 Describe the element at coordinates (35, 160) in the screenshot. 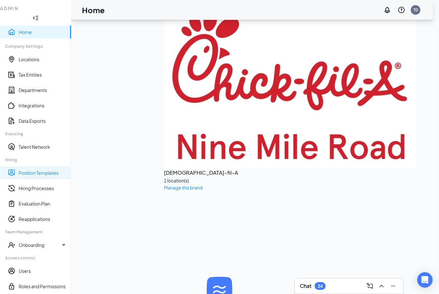

I see `div: Hiring` at that location.